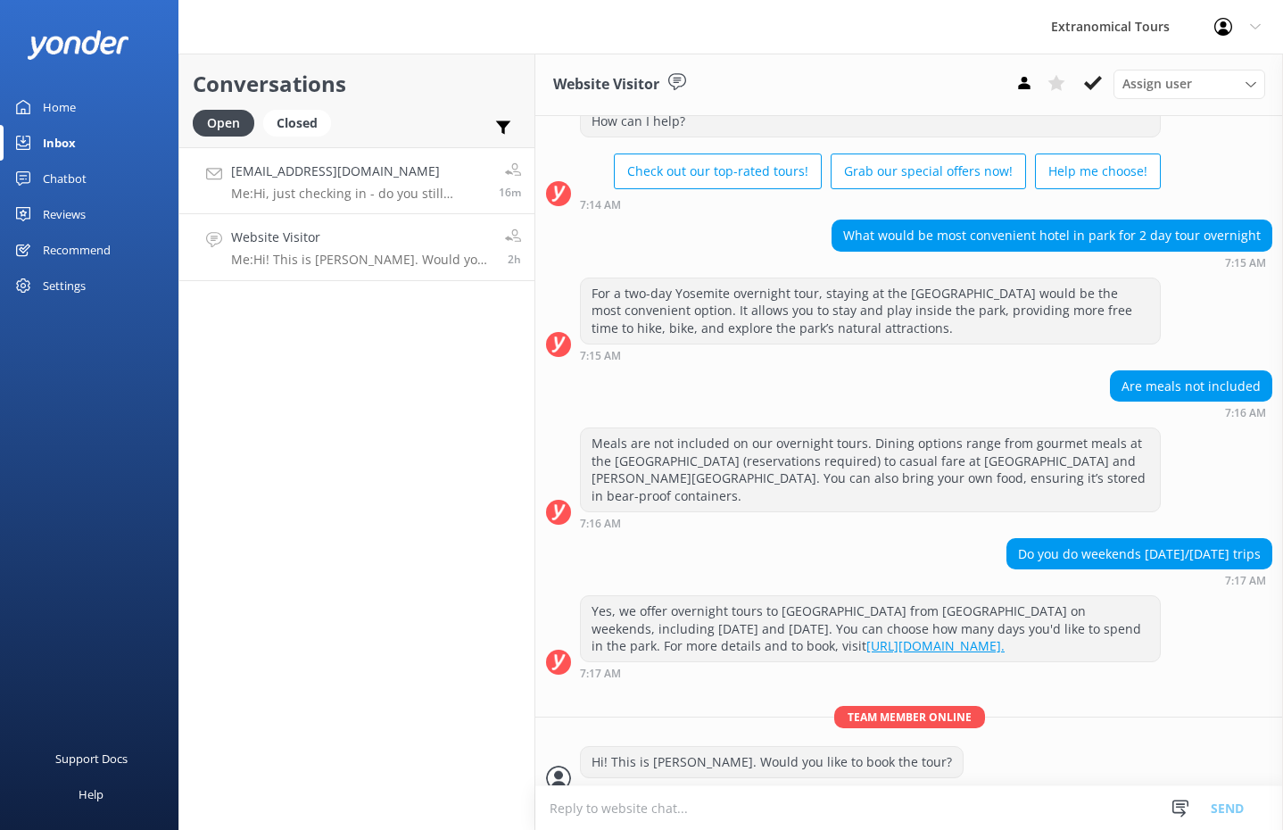 Image resolution: width=1283 pixels, height=830 pixels. Describe the element at coordinates (600, 205) in the screenshot. I see `strong: 7:14 AM` at that location.